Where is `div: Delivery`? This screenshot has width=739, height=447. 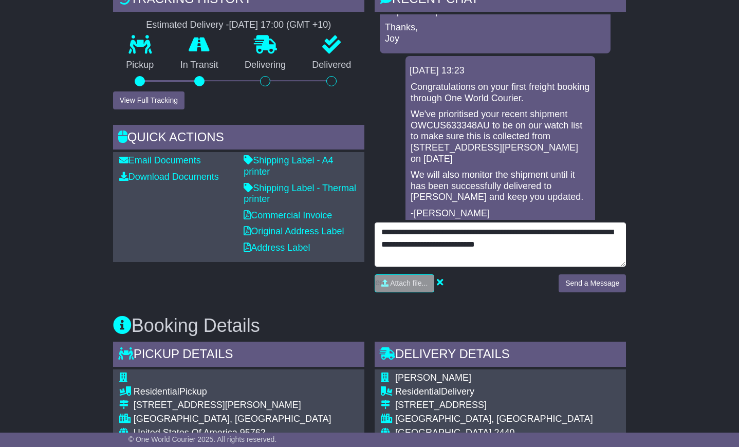 div: Delivery is located at coordinates (507, 392).